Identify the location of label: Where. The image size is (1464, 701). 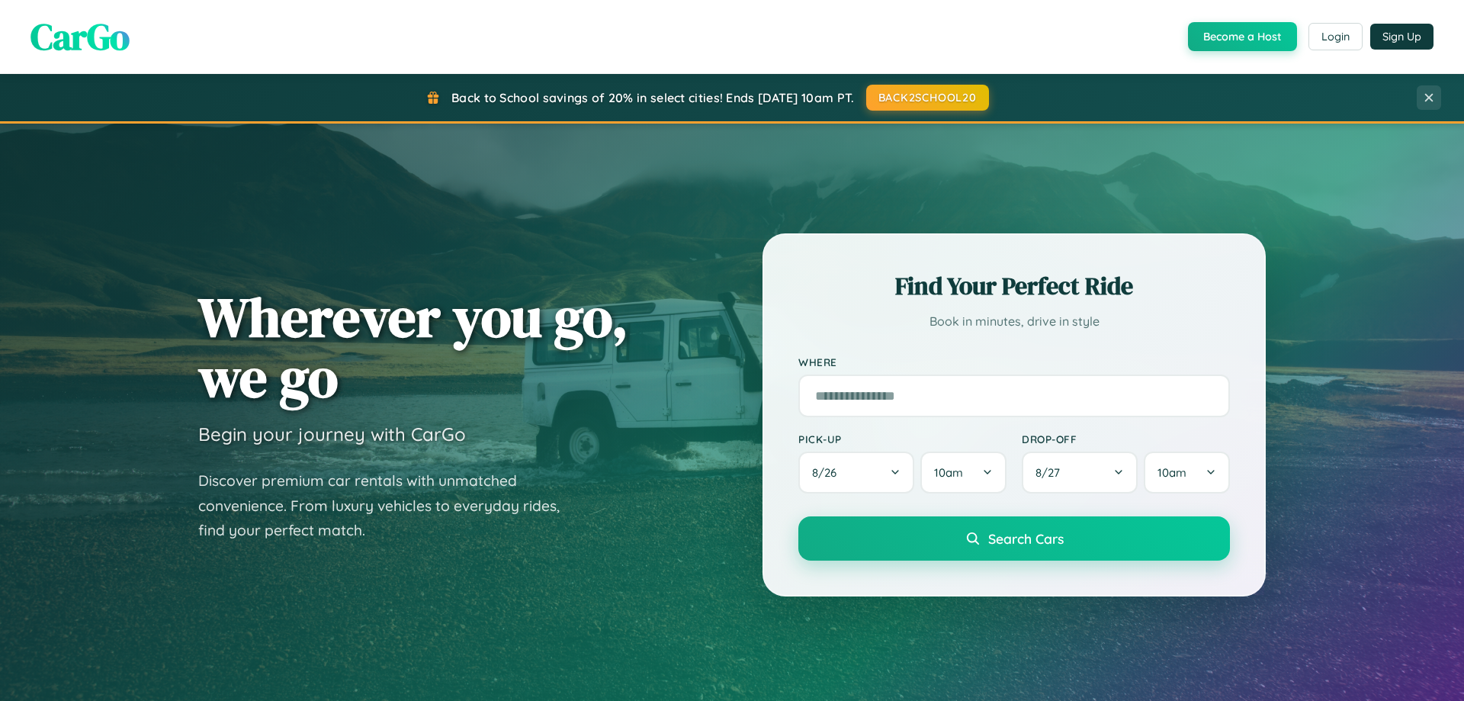
(1014, 362).